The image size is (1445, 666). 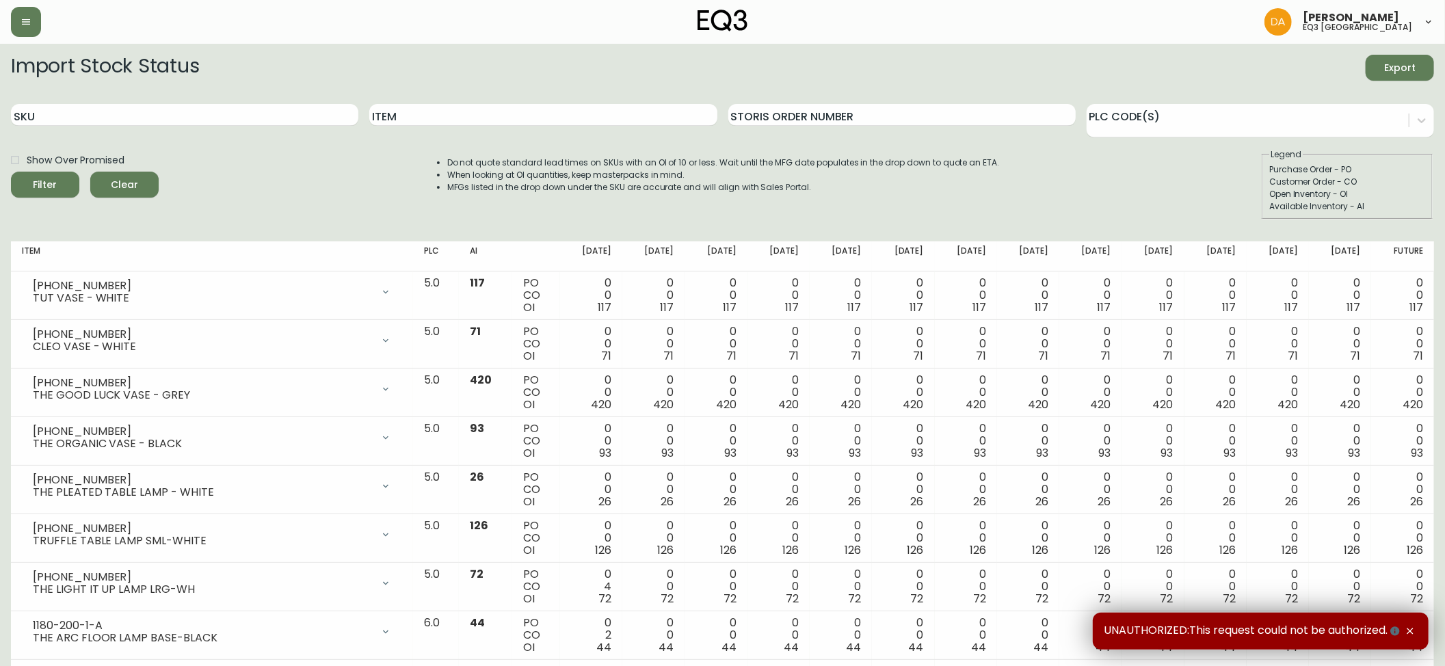 I want to click on div: 1180-200-1-A, so click(x=202, y=626).